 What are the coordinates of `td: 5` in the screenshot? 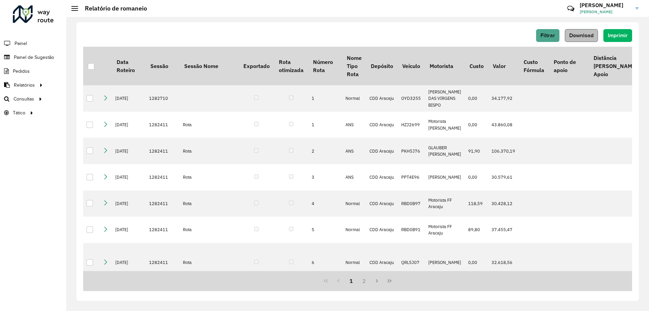 It's located at (325, 230).